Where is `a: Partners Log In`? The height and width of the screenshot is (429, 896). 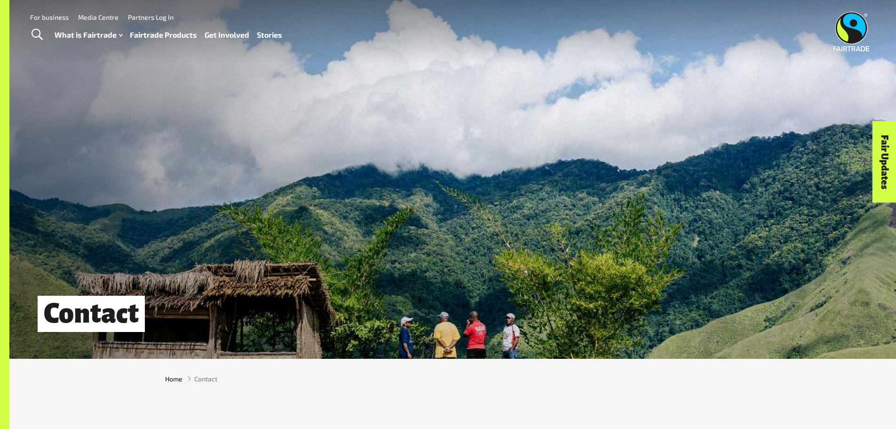
a: Partners Log In is located at coordinates (151, 17).